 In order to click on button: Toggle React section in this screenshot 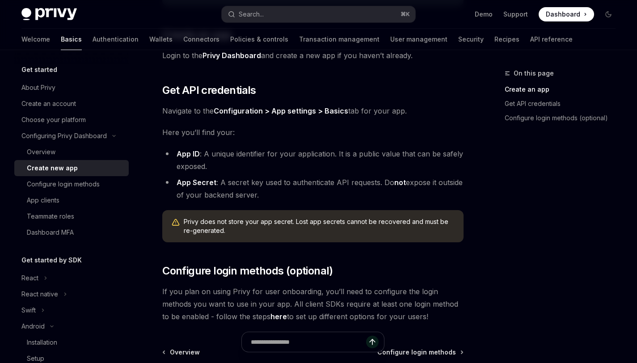, I will do `click(71, 278)`.